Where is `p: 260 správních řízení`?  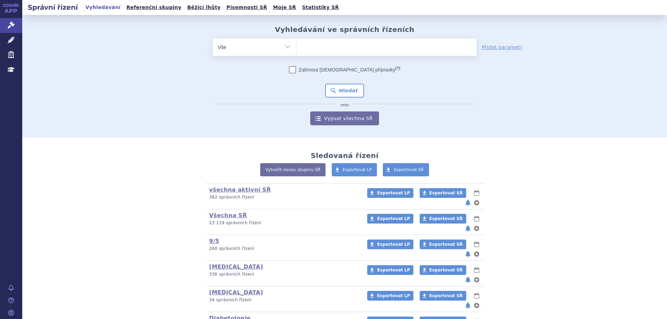 p: 260 správních řízení is located at coordinates (283, 249).